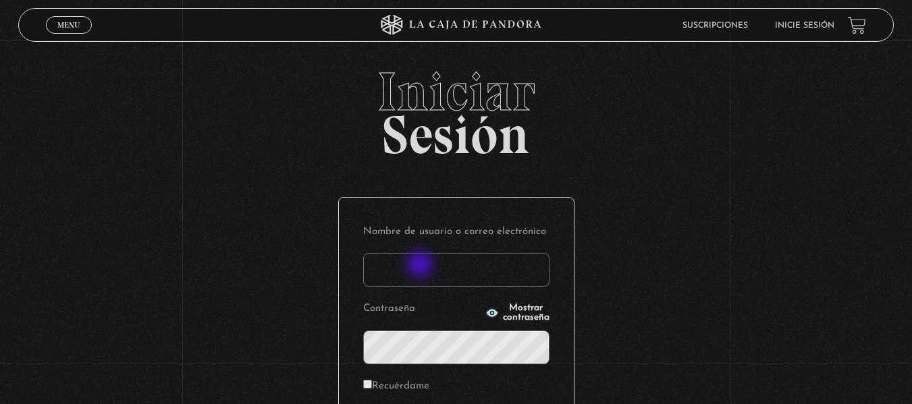 The height and width of the screenshot is (404, 912). What do you see at coordinates (805, 26) in the screenshot?
I see `a: Inicie sesión` at bounding box center [805, 26].